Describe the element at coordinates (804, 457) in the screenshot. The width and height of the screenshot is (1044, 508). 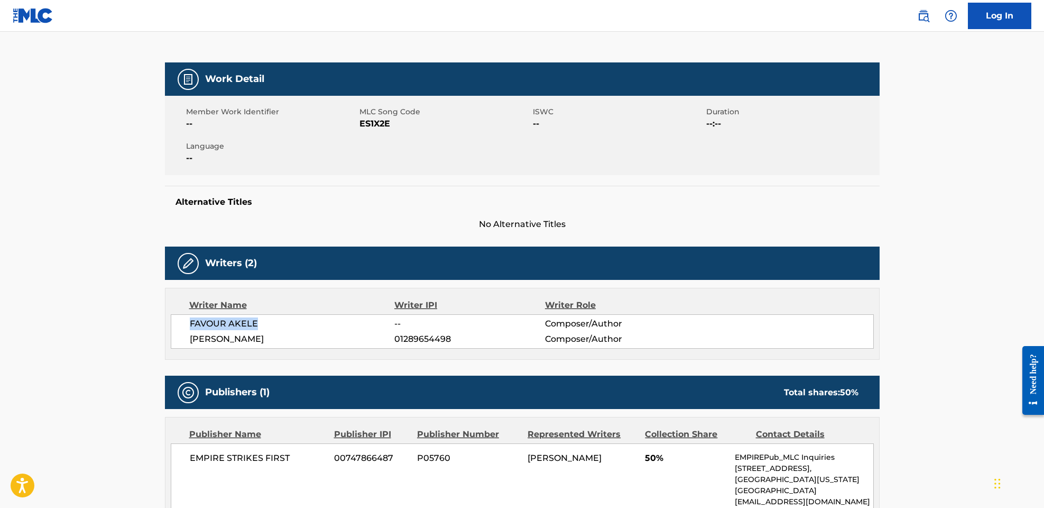
I see `p: EMPIREPub_MLC Inquiries` at that location.